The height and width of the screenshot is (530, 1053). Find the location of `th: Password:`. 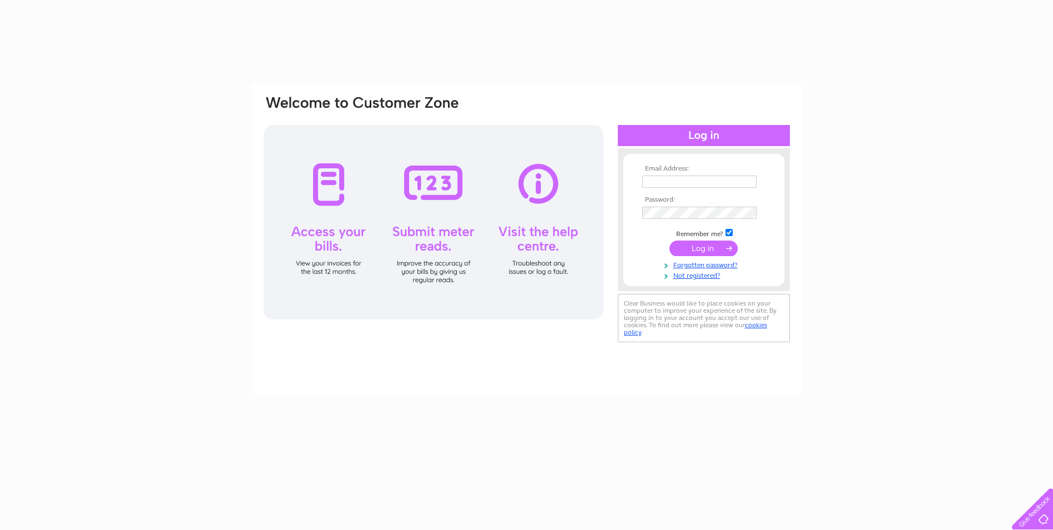

th: Password: is located at coordinates (704, 200).